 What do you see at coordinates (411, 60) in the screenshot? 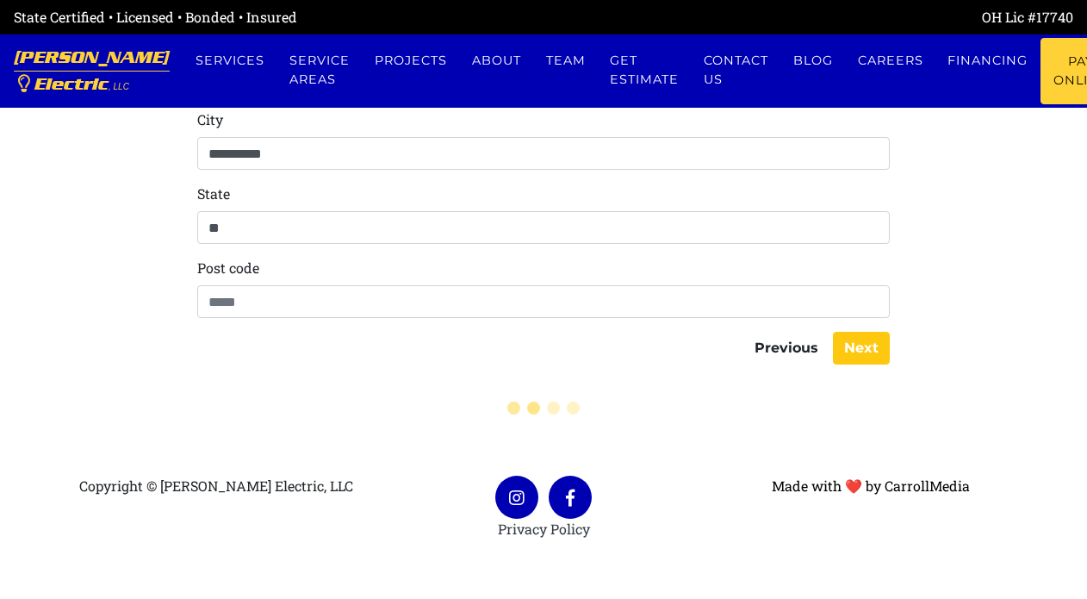
I see `a: Projects` at bounding box center [411, 60].